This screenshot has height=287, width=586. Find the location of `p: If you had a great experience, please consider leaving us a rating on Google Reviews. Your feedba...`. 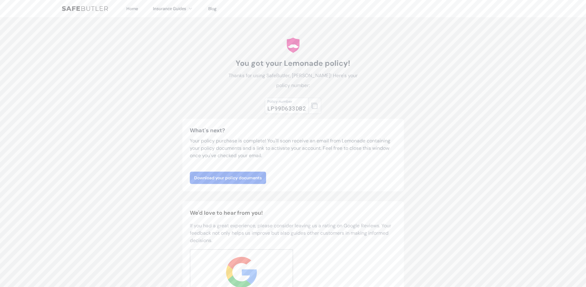

p: If you had a great experience, please consider leaving us a rating on Google Reviews. Your feedba... is located at coordinates (293, 233).